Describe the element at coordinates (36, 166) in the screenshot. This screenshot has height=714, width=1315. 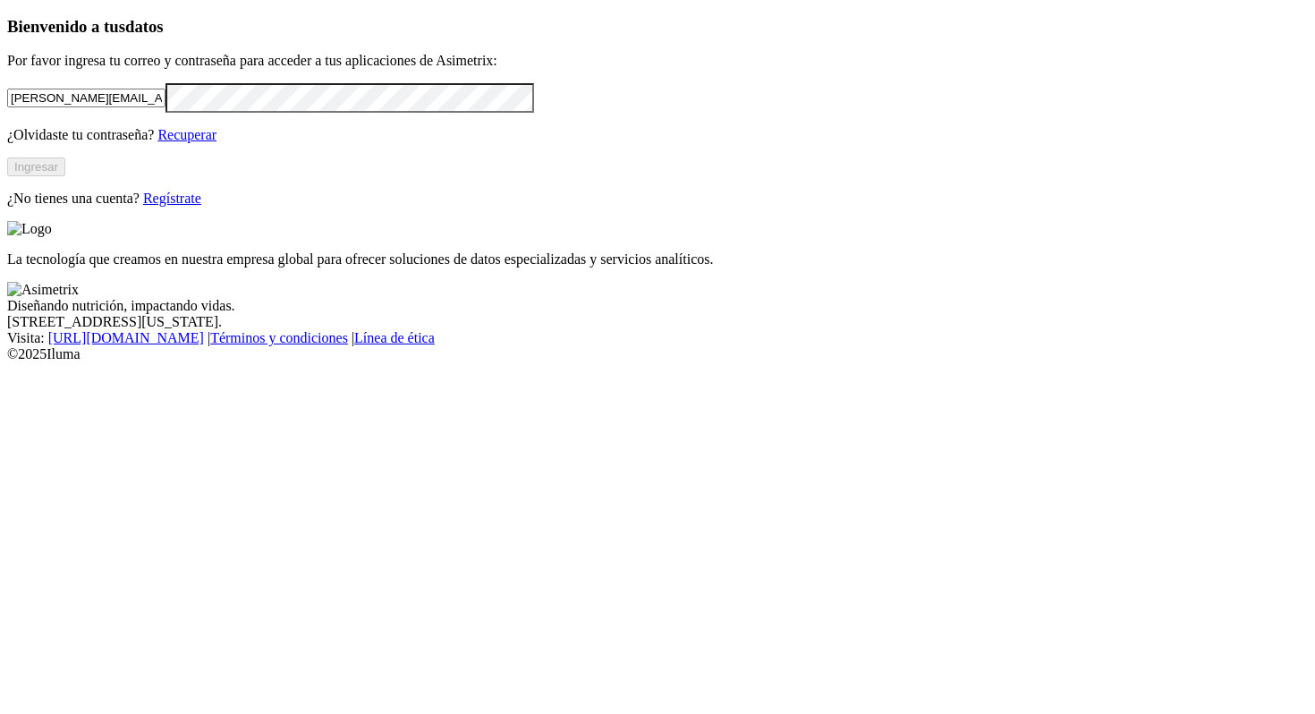
I see `button: Ingresar` at that location.